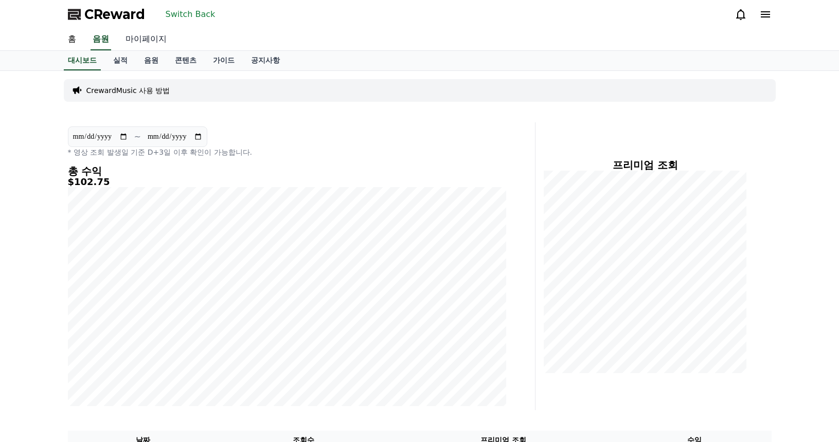 Image resolution: width=839 pixels, height=442 pixels. I want to click on a: 홈, so click(72, 40).